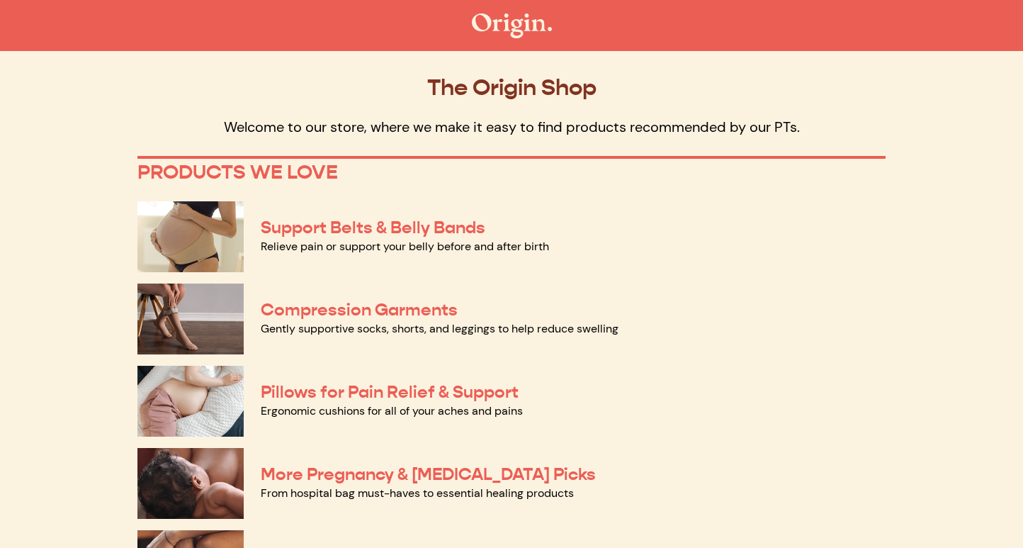  What do you see at coordinates (392, 410) in the screenshot?
I see `a: Ergonomic cushions for all of your aches and pains` at bounding box center [392, 410].